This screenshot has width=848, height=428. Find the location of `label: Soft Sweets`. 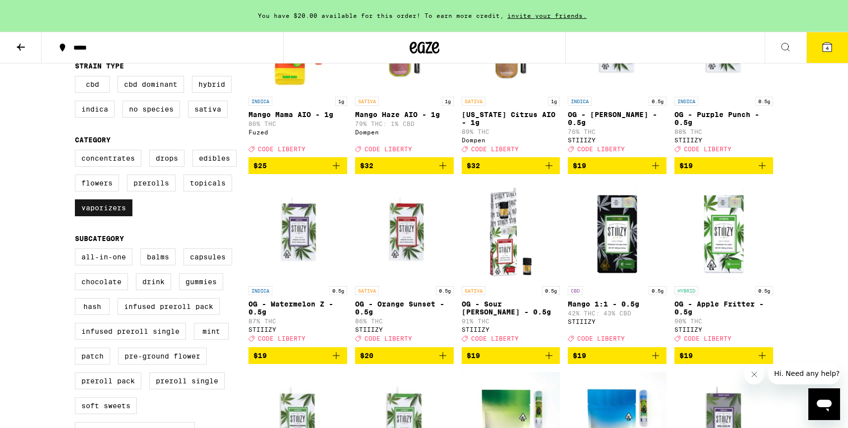

label: Soft Sweets is located at coordinates (106, 406).